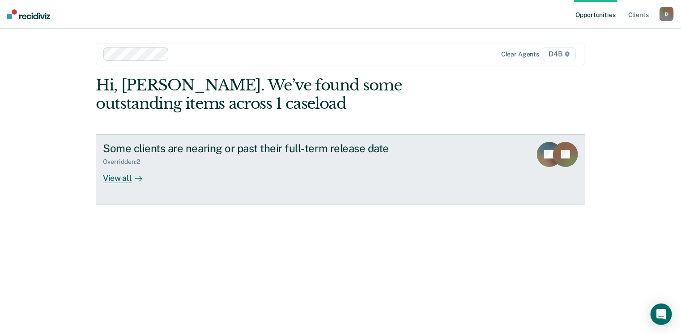 The image size is (681, 334). What do you see at coordinates (661, 314) in the screenshot?
I see `div: Open Intercom Messenger` at bounding box center [661, 314].